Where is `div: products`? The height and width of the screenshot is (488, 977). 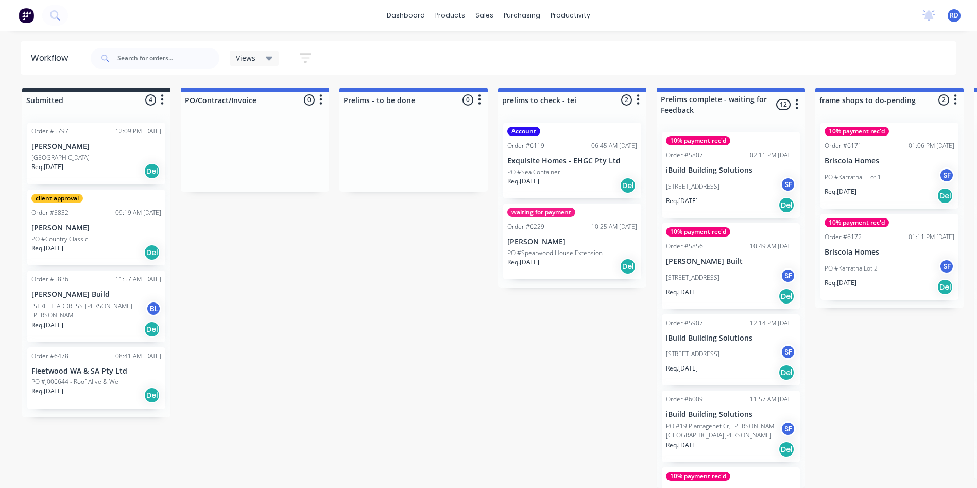 div: products is located at coordinates (450, 15).